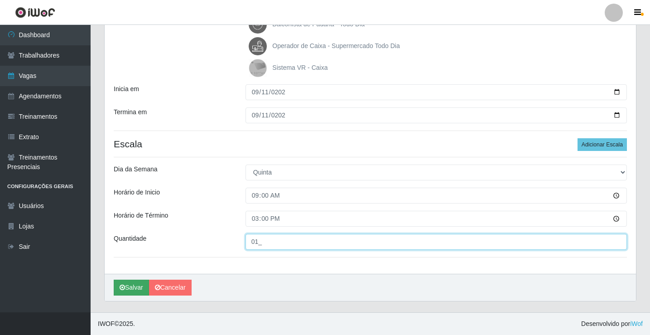  Describe the element at coordinates (141, 215) in the screenshot. I see `label: Horário de Término` at that location.